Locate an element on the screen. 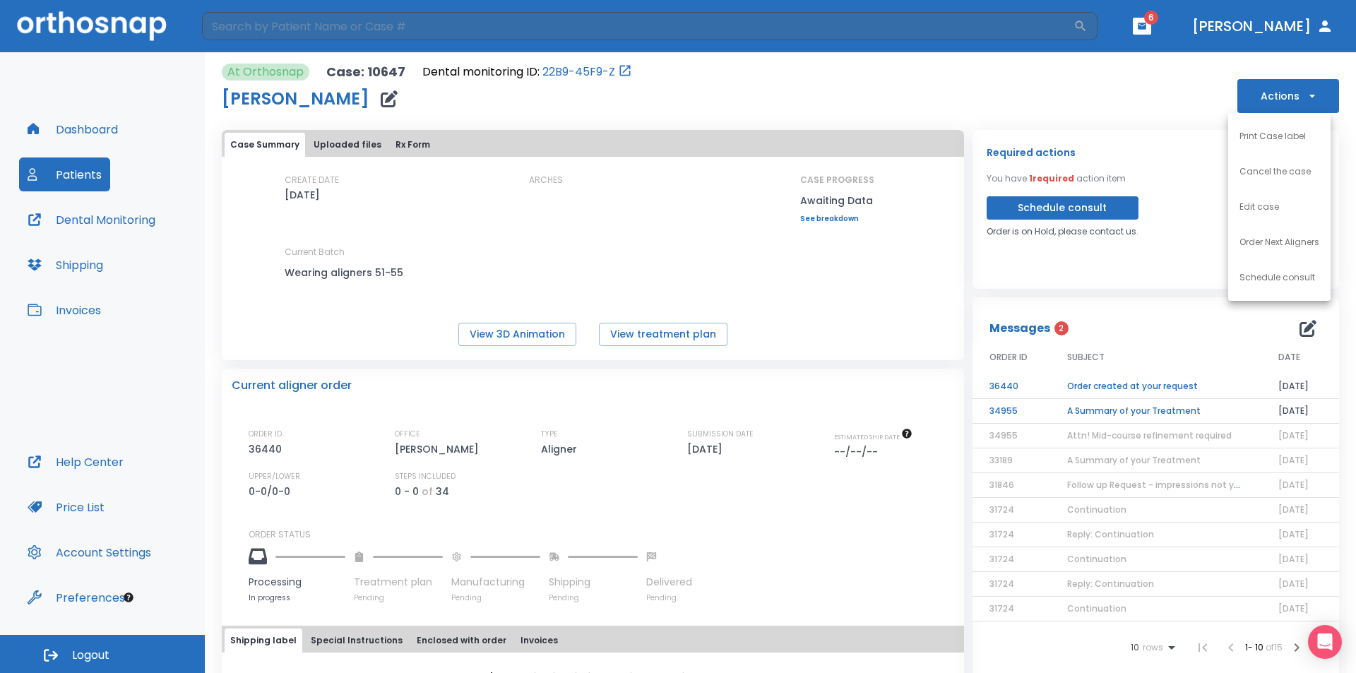  p: Cancel the case is located at coordinates (1275, 172).